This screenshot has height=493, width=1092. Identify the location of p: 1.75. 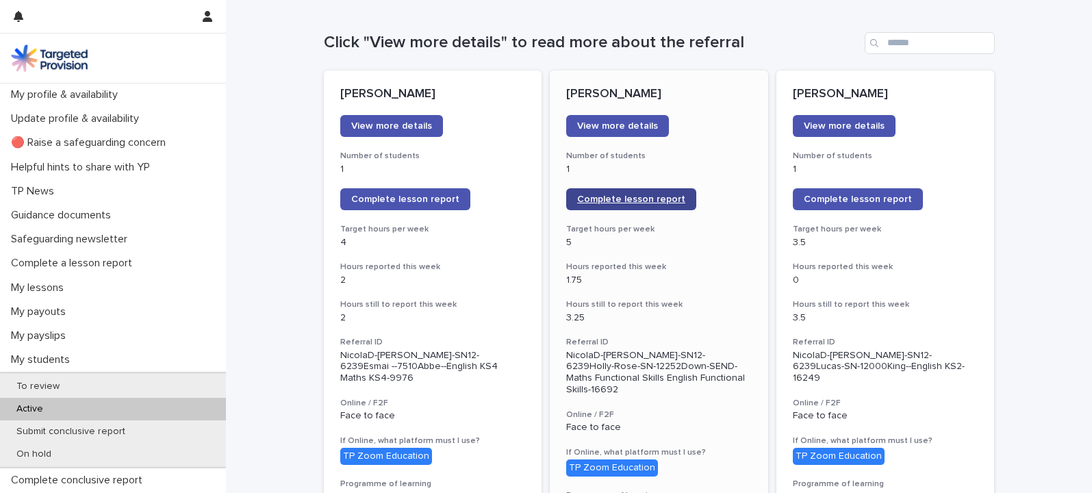
(659, 280).